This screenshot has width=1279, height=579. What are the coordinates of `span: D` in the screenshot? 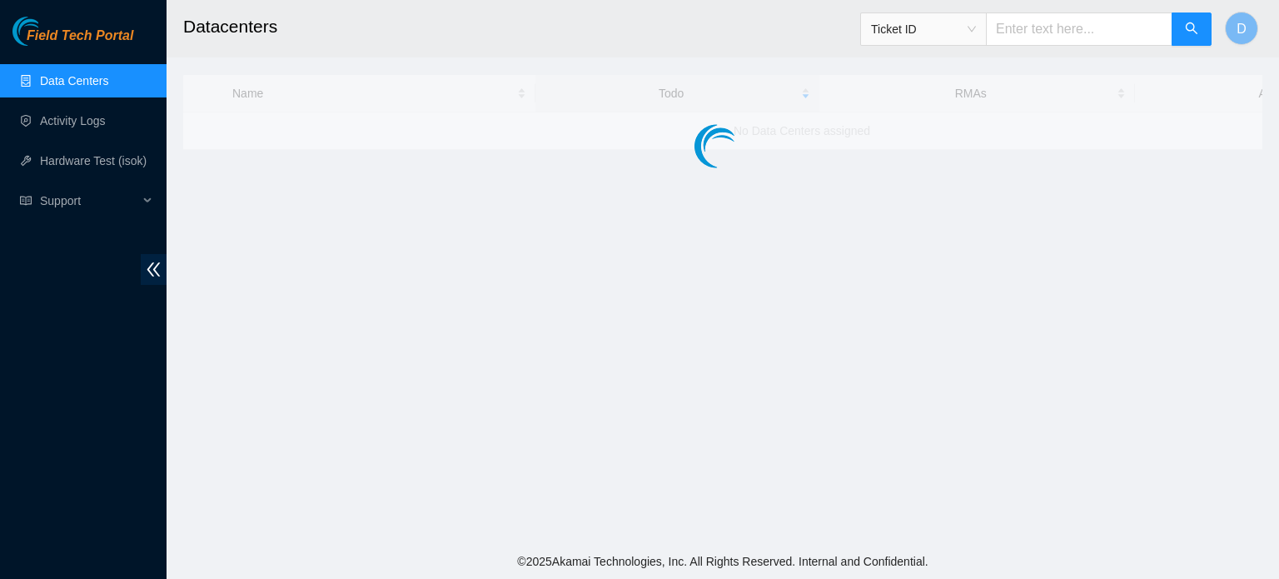 It's located at (1241, 28).